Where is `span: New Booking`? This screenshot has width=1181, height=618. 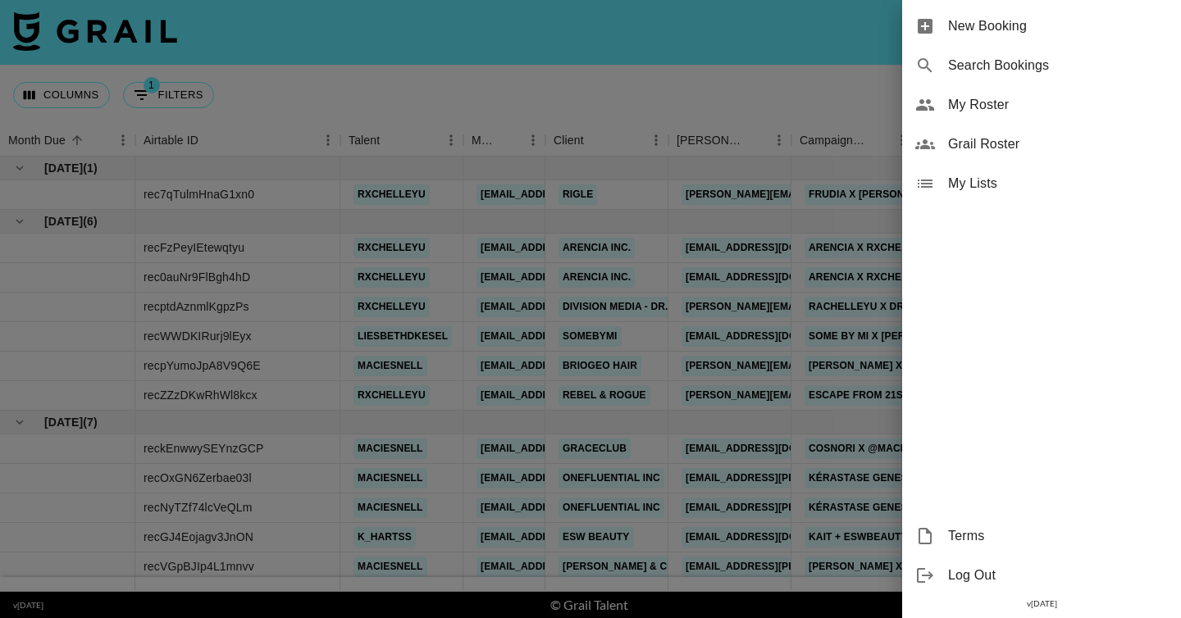 span: New Booking is located at coordinates (1058, 26).